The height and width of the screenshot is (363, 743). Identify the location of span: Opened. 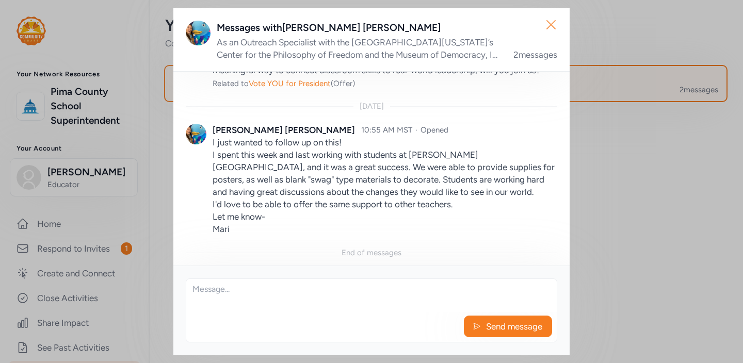
(434, 130).